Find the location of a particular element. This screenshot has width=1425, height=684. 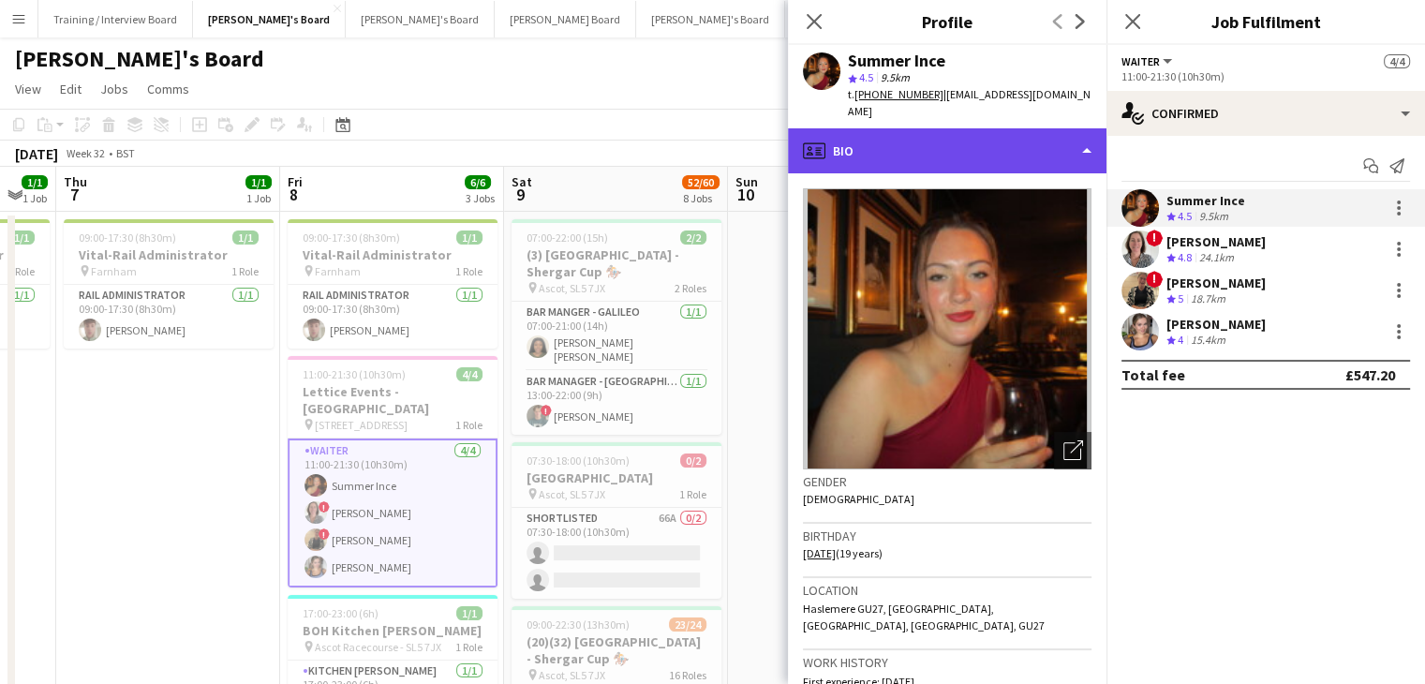

span: (19 years) is located at coordinates (842, 553).